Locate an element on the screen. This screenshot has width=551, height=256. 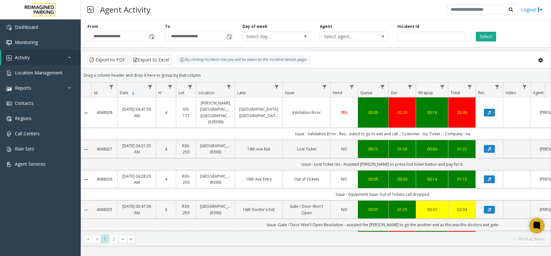
a: Lane Filter Menu is located at coordinates (277, 87).